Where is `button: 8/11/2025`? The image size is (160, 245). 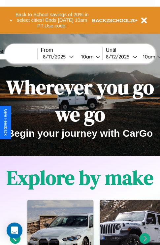 button: 8/11/2025 is located at coordinates (59, 57).